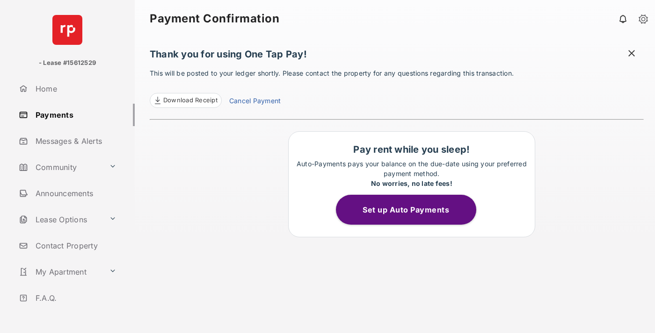 This screenshot has height=333, width=655. I want to click on h1: Pay rent while you sleep!, so click(412, 150).